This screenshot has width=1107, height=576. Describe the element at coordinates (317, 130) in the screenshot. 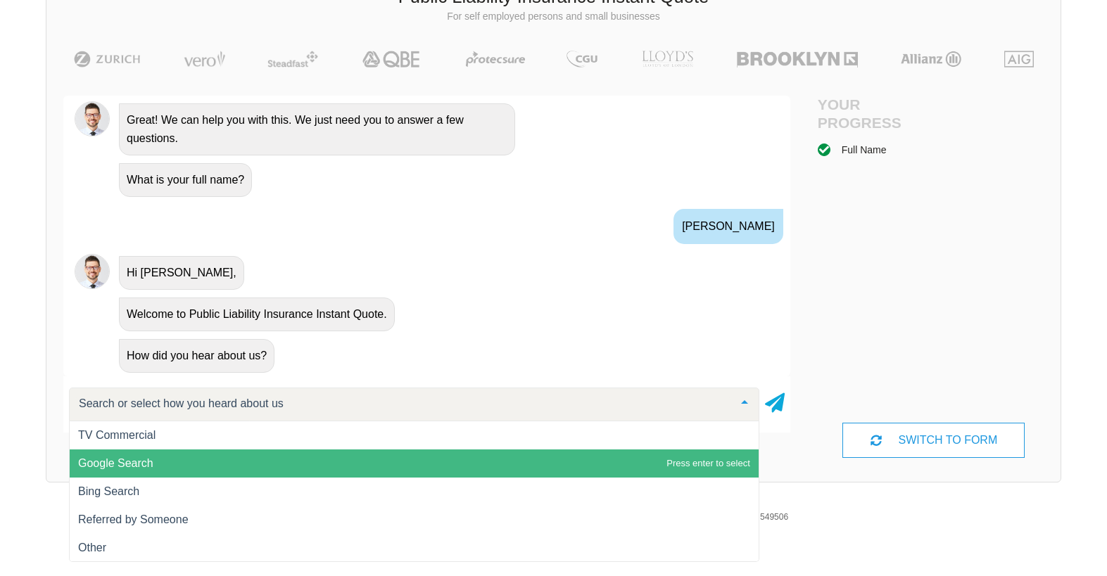

I see `div: Great! We can help you with this. We just need you to answer a few questions.` at that location.